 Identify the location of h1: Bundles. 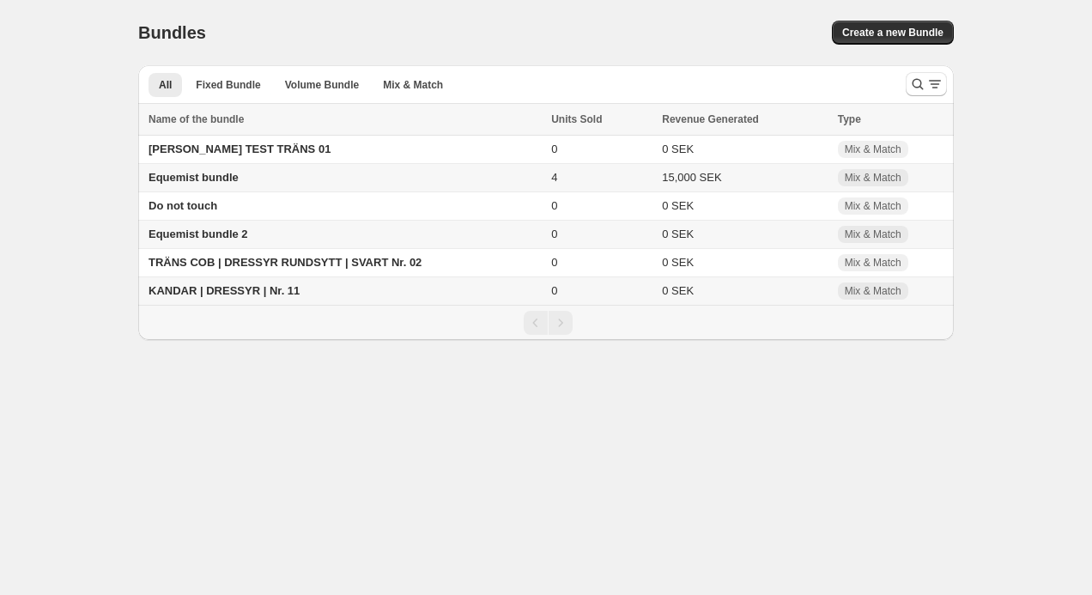
(172, 33).